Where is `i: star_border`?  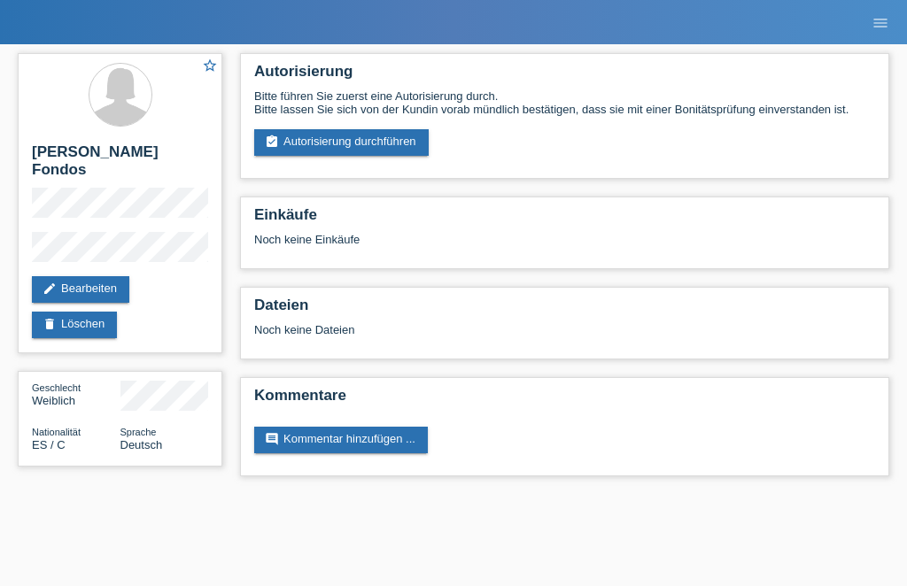
i: star_border is located at coordinates (210, 66).